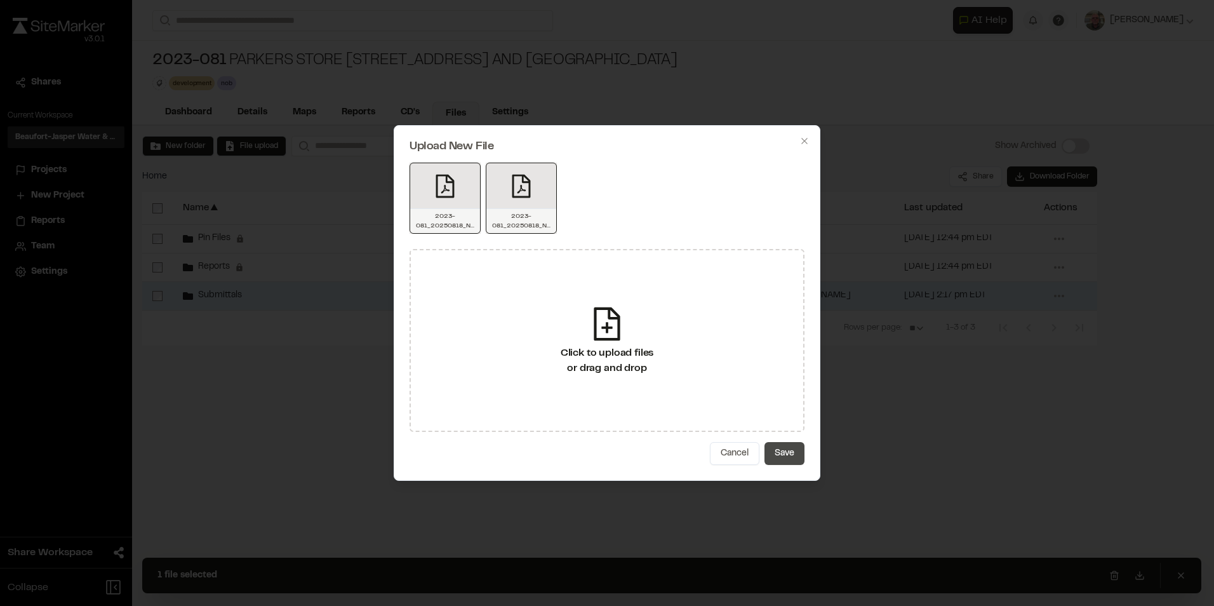 Image resolution: width=1214 pixels, height=606 pixels. I want to click on h2: Upload New File, so click(607, 147).